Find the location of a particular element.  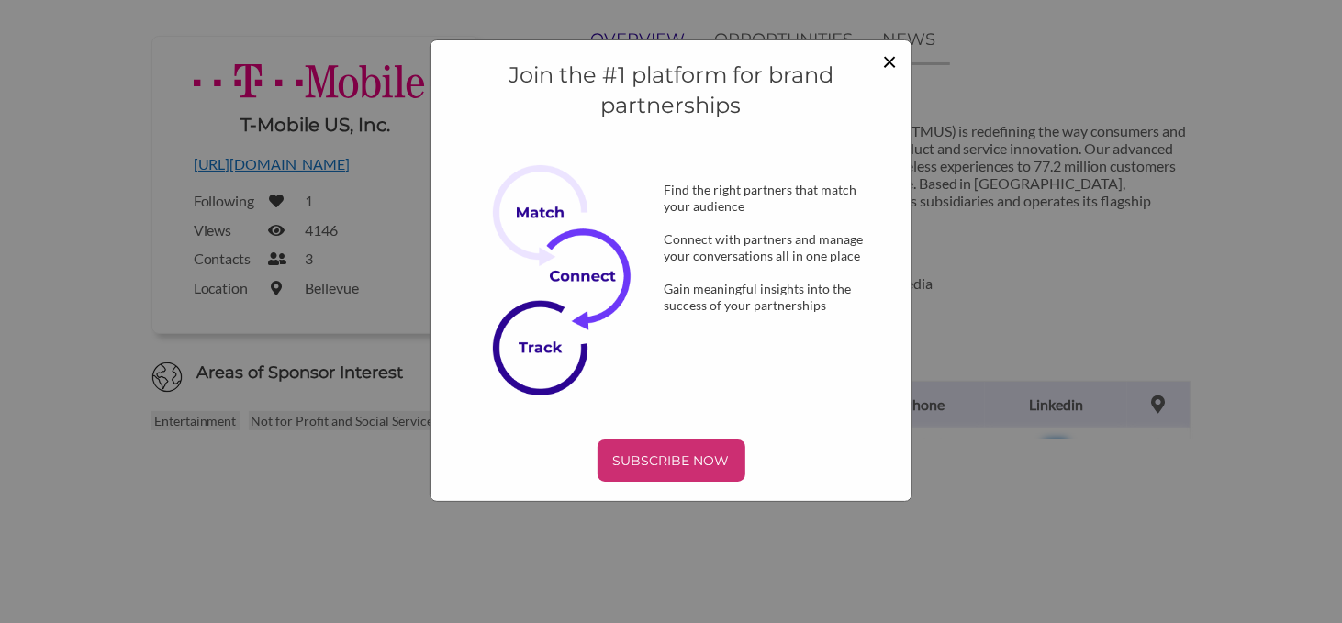

button: Close modal is located at coordinates (889, 61).